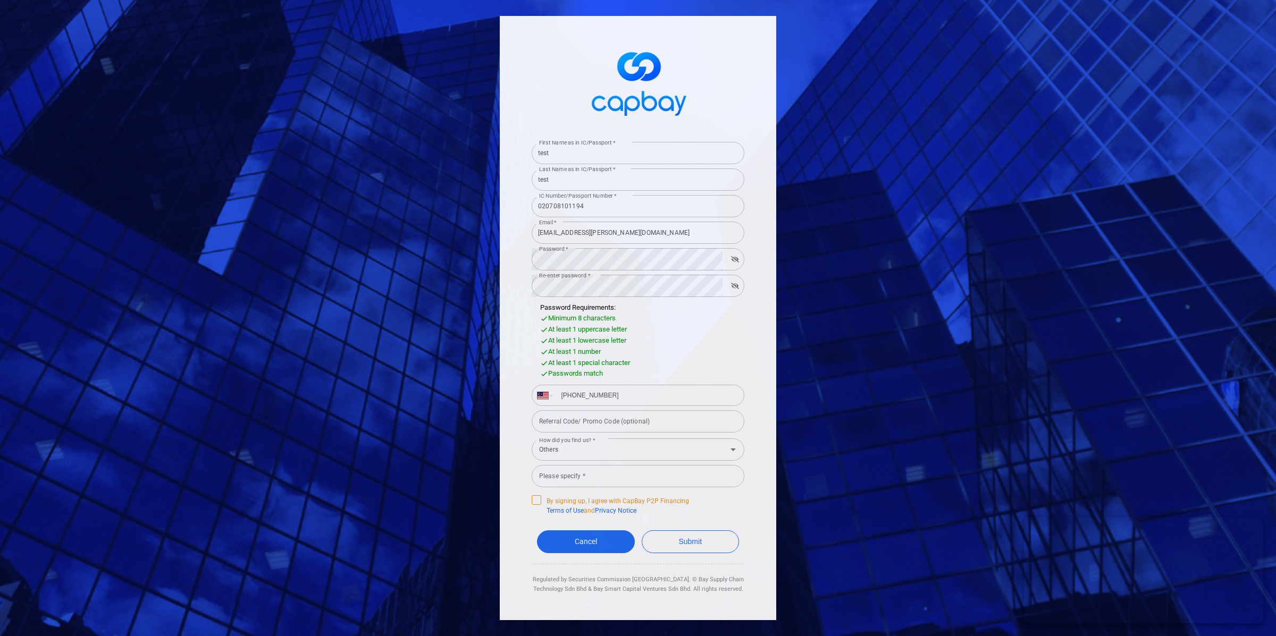  I want to click on a: Cancel, so click(586, 542).